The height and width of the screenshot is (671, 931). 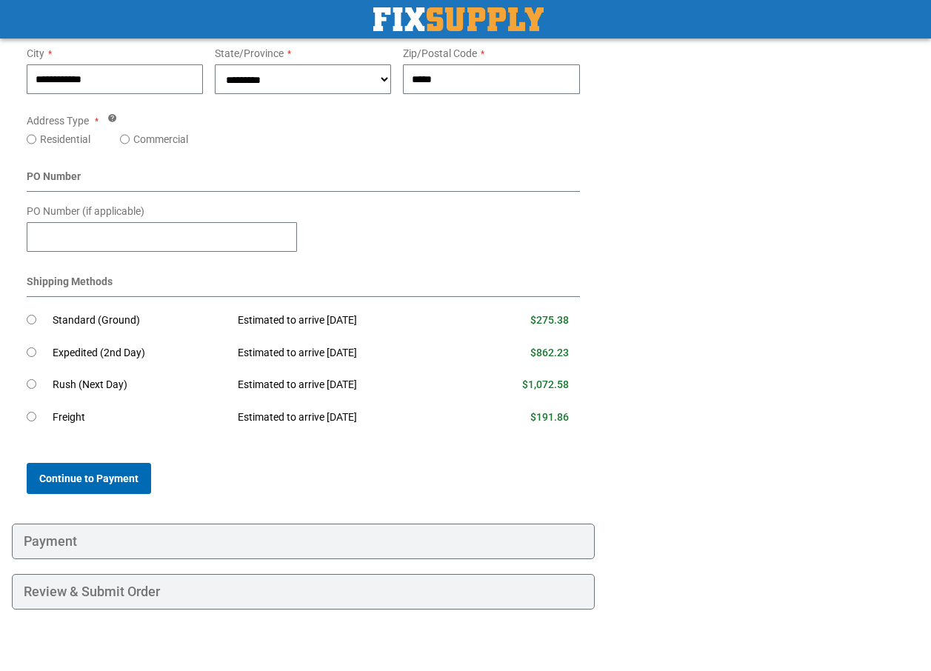 What do you see at coordinates (249, 53) in the screenshot?
I see `span: State/Province` at bounding box center [249, 53].